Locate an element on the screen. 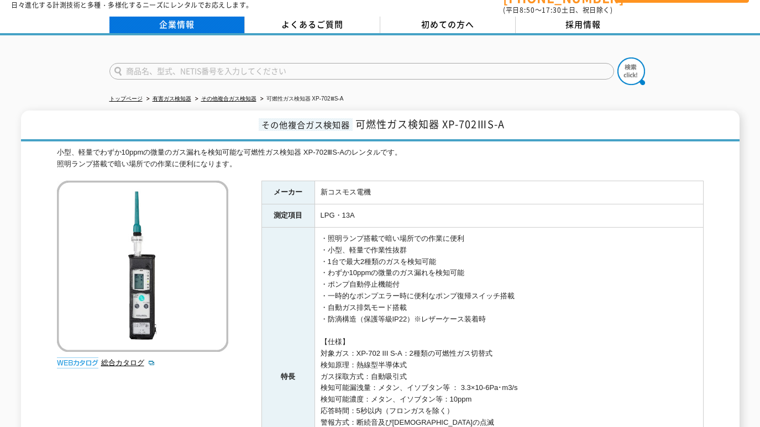 The height and width of the screenshot is (427, 760). th: 測定項目 is located at coordinates (288, 216).